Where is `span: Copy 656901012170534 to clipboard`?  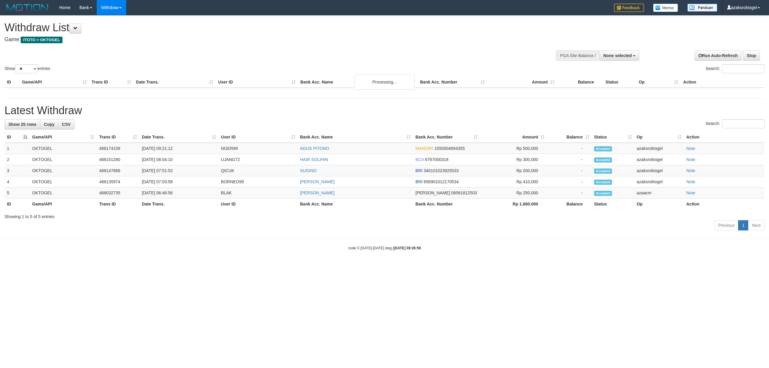
span: Copy 656901012170534 to clipboard is located at coordinates (441, 182).